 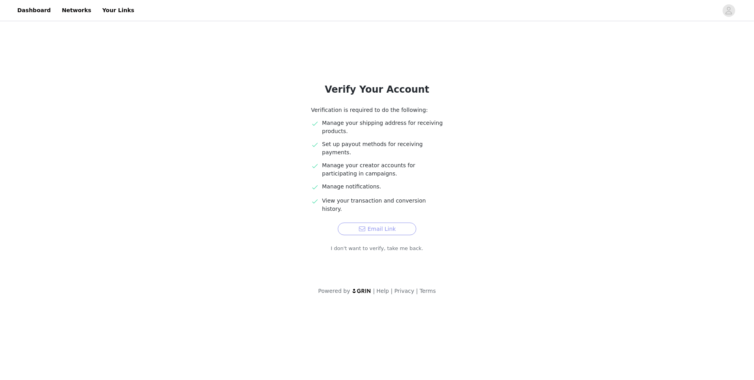 I want to click on a: Your Links, so click(x=118, y=10).